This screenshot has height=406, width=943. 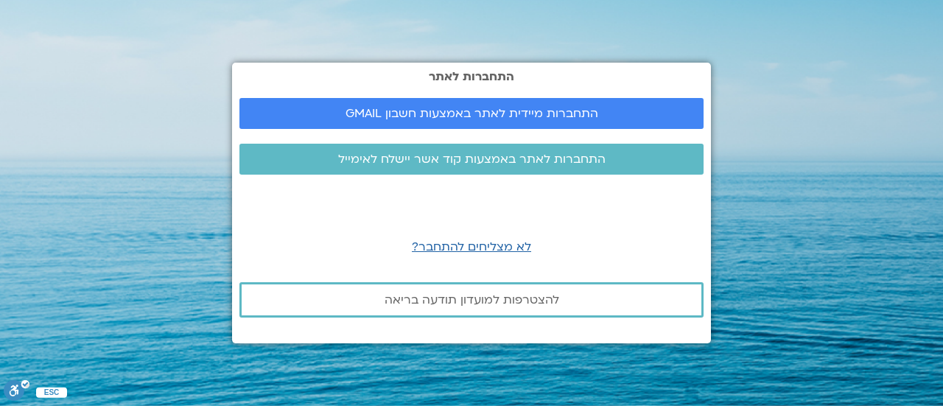 I want to click on span: התחברות מיידית לאתר באמצעות חשבון GMAIL, so click(x=471, y=113).